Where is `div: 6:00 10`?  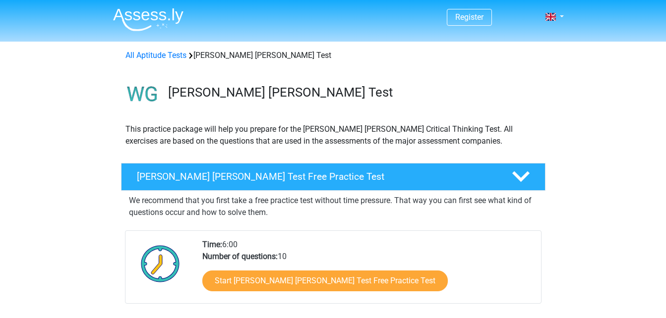
div: 6:00 10 is located at coordinates (367, 271).